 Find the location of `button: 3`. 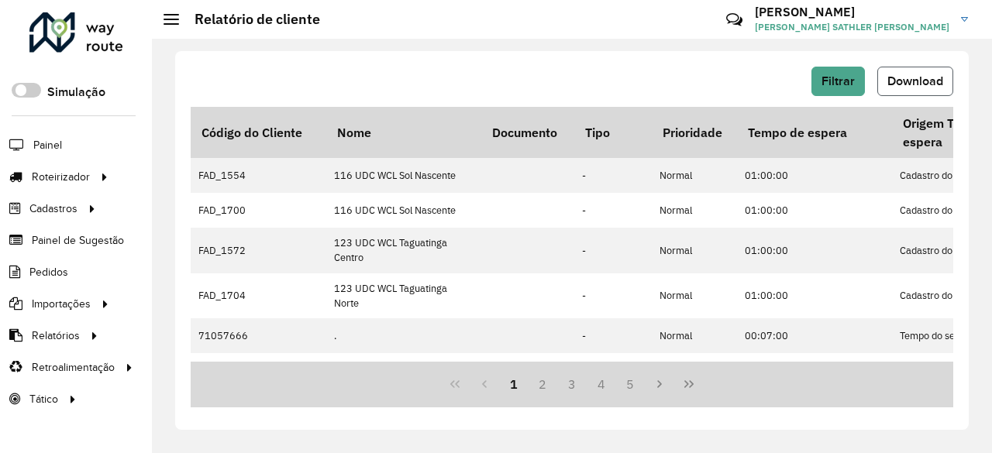

button: 3 is located at coordinates (572, 384).